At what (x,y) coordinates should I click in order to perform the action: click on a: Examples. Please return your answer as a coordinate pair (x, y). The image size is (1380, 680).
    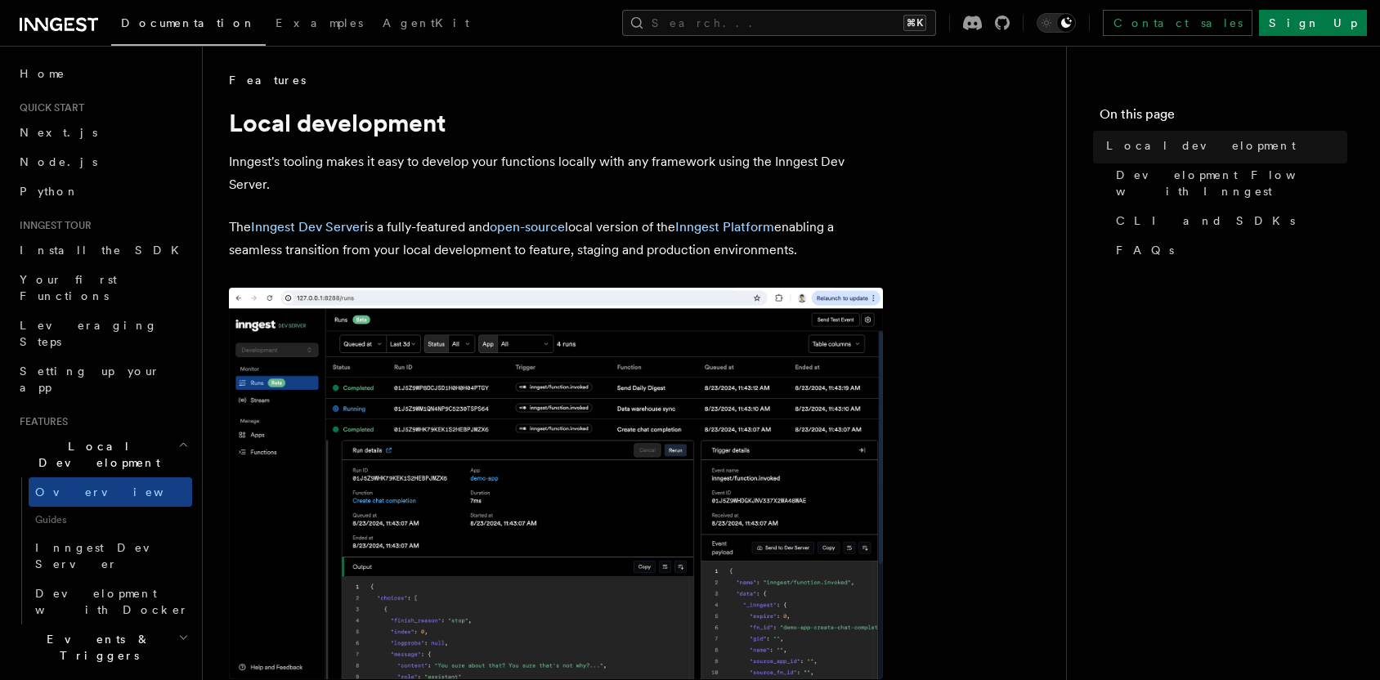
    Looking at the image, I should click on (319, 25).